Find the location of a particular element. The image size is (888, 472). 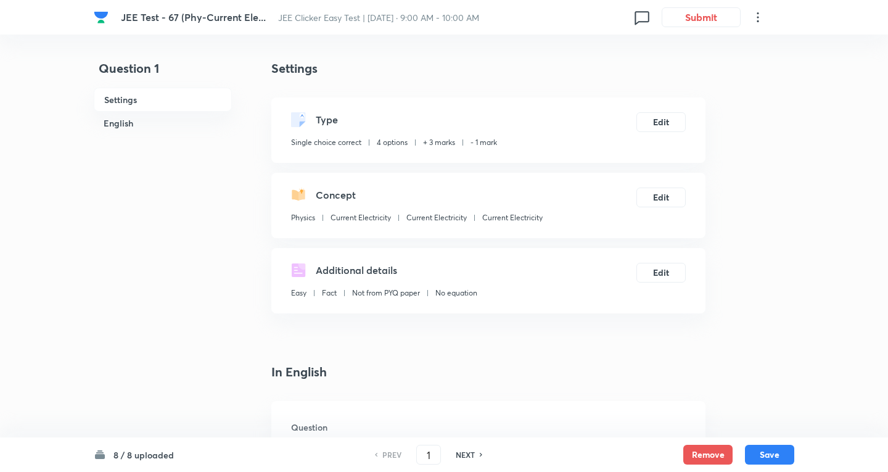

h6: Settings is located at coordinates (163, 99).